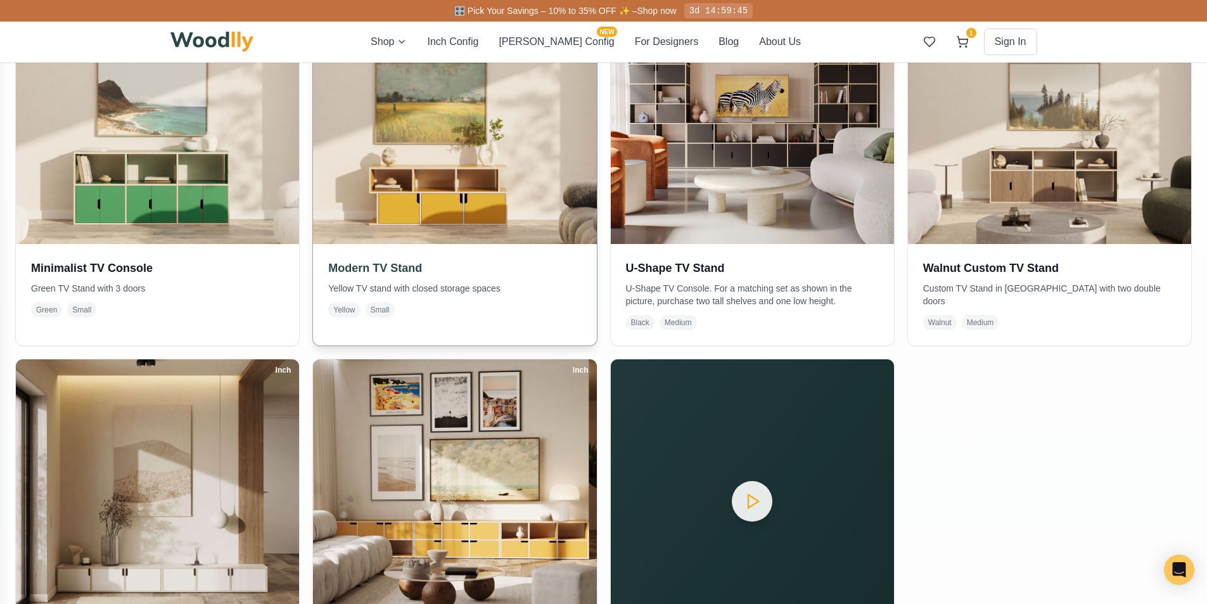 This screenshot has height=604, width=1207. What do you see at coordinates (157, 288) in the screenshot?
I see `p: Green TV Stand with 3 doors` at bounding box center [157, 288].